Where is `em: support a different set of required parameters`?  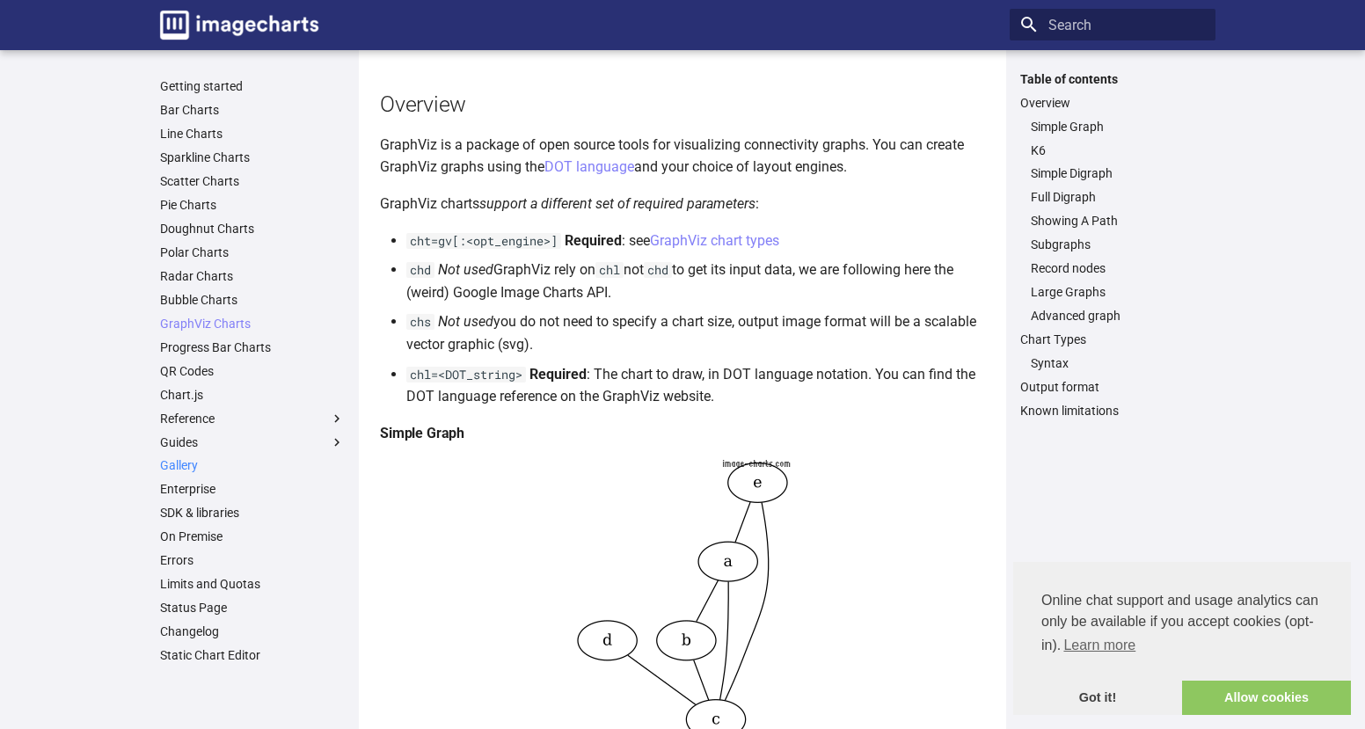
em: support a different set of required parameters is located at coordinates (618, 203).